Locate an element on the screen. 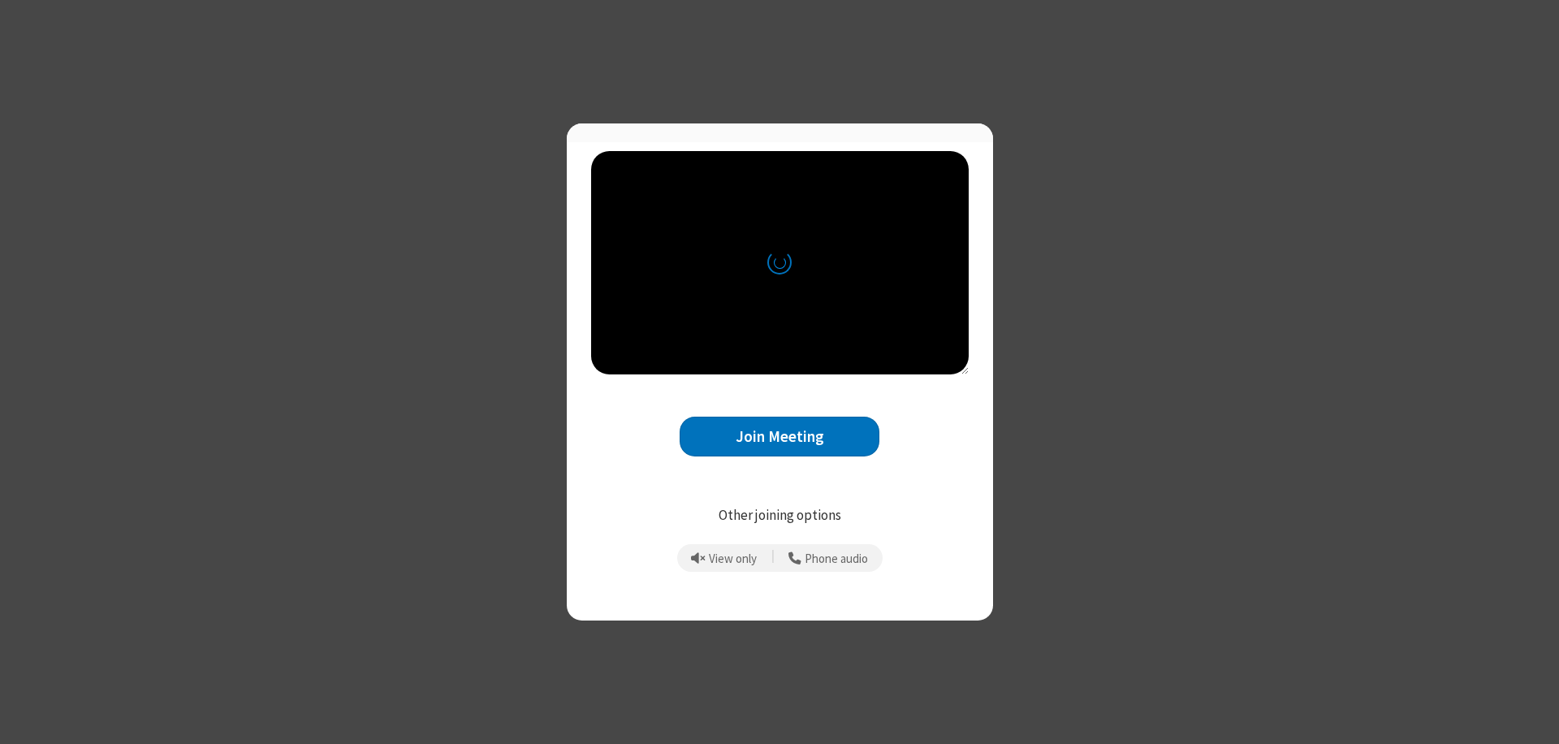  p: Other joining options is located at coordinates (779, 516).